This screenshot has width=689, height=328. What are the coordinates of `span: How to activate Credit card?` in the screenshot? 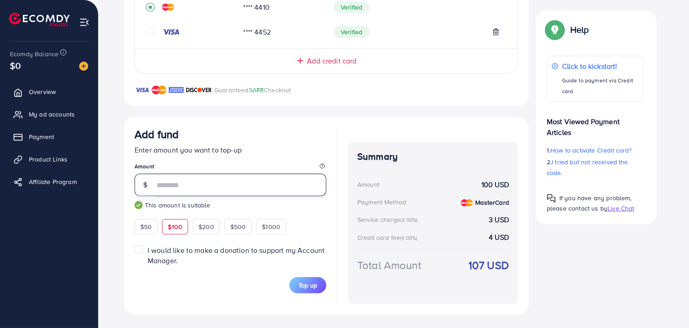 It's located at (591, 150).